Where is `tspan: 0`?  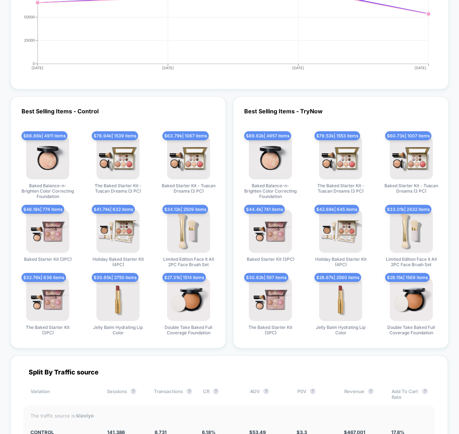 tspan: 0 is located at coordinates (34, 63).